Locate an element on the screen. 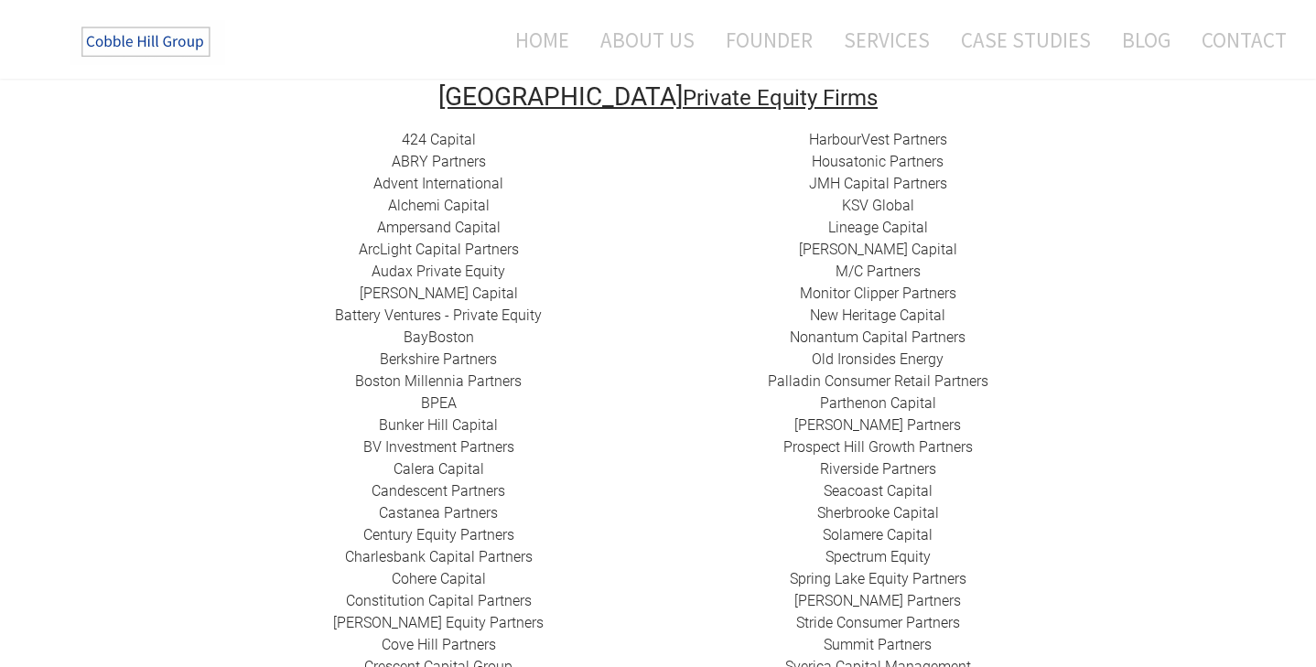 This screenshot has height=667, width=1316. a: Berkshire Partners is located at coordinates (438, 359).